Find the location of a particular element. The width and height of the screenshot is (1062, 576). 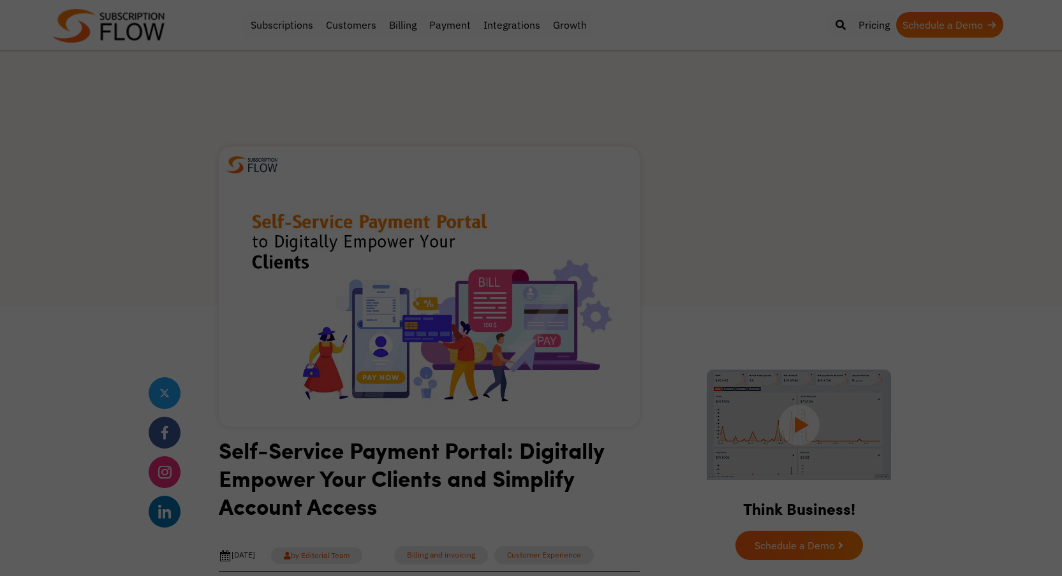

h1: Self-Service Payment Portal: Digitally Empower Your Clients and Simplify Account Access is located at coordinates (429, 483).